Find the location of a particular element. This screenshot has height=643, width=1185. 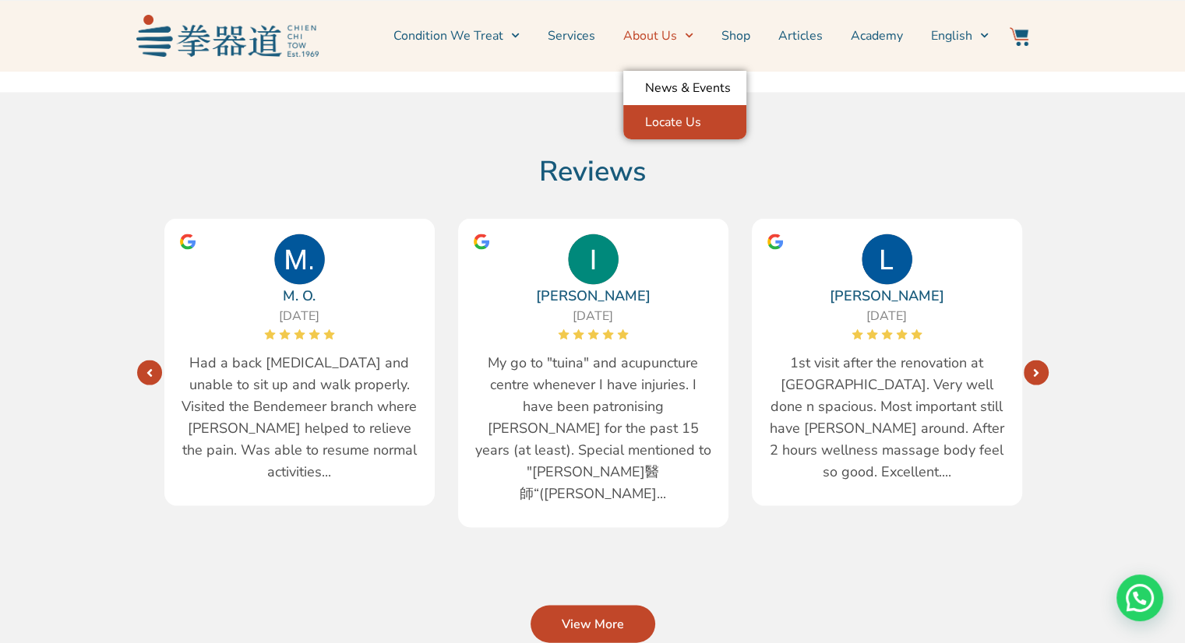

span: English is located at coordinates (951, 36).